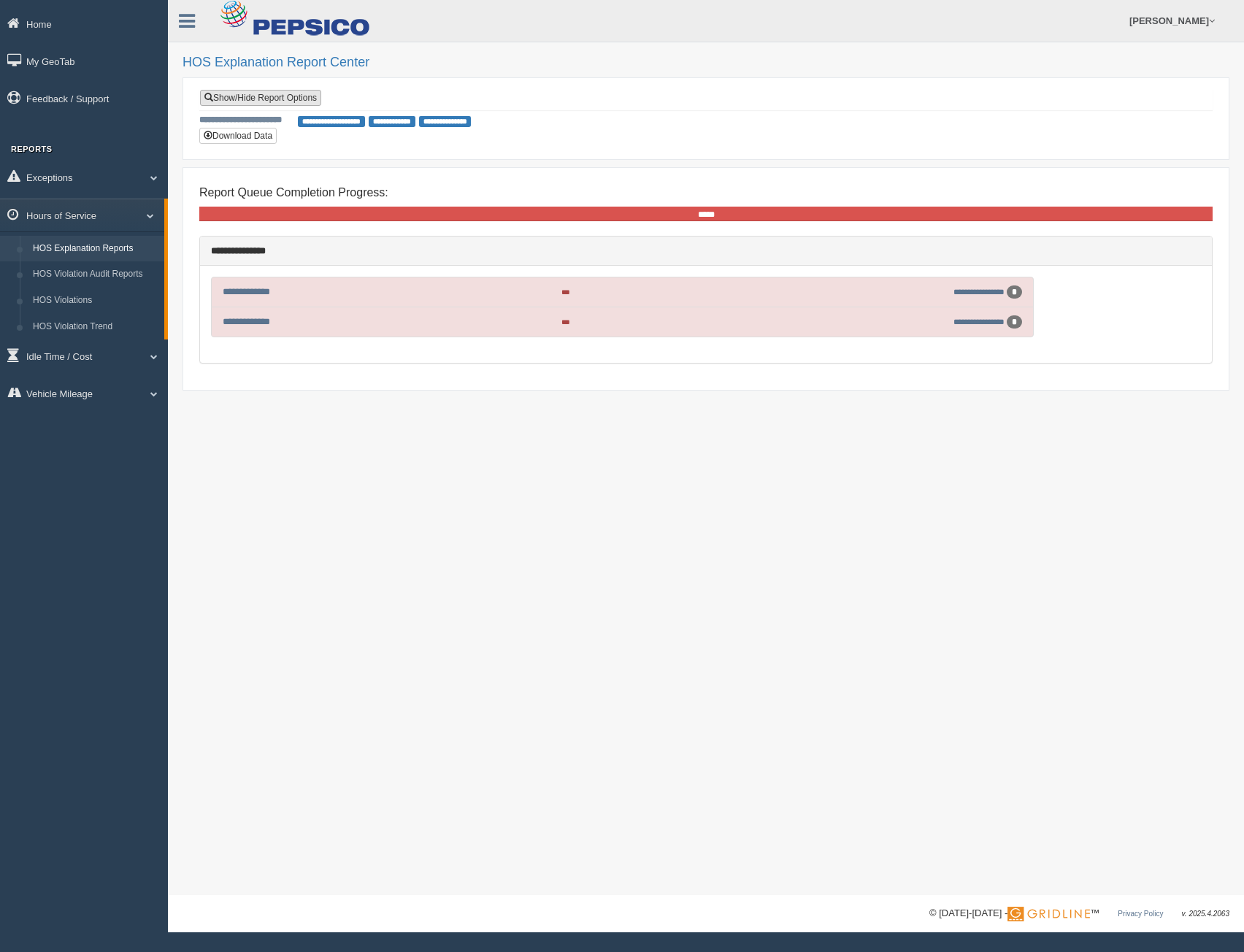  What do you see at coordinates (95, 327) in the screenshot?
I see `a: HOS Violation Trend` at bounding box center [95, 327].